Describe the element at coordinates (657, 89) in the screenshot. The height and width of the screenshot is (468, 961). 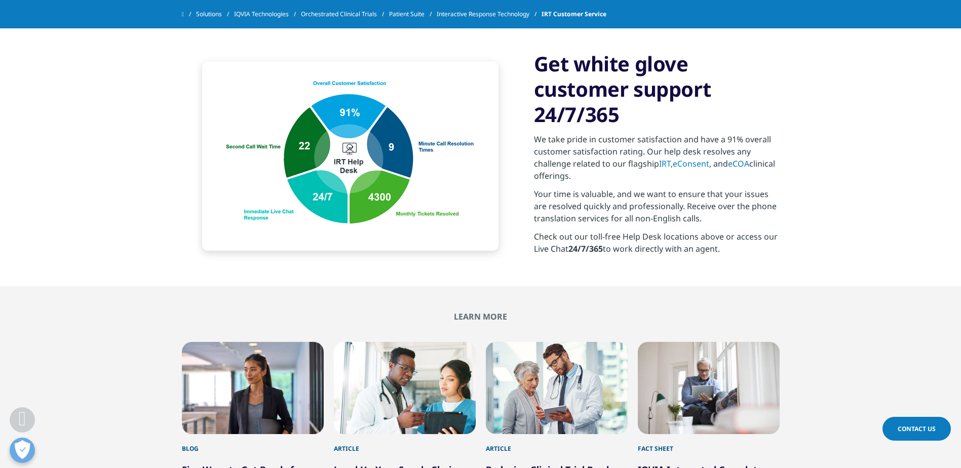
I see `h3: Get white glove customer support 24/7/365` at that location.